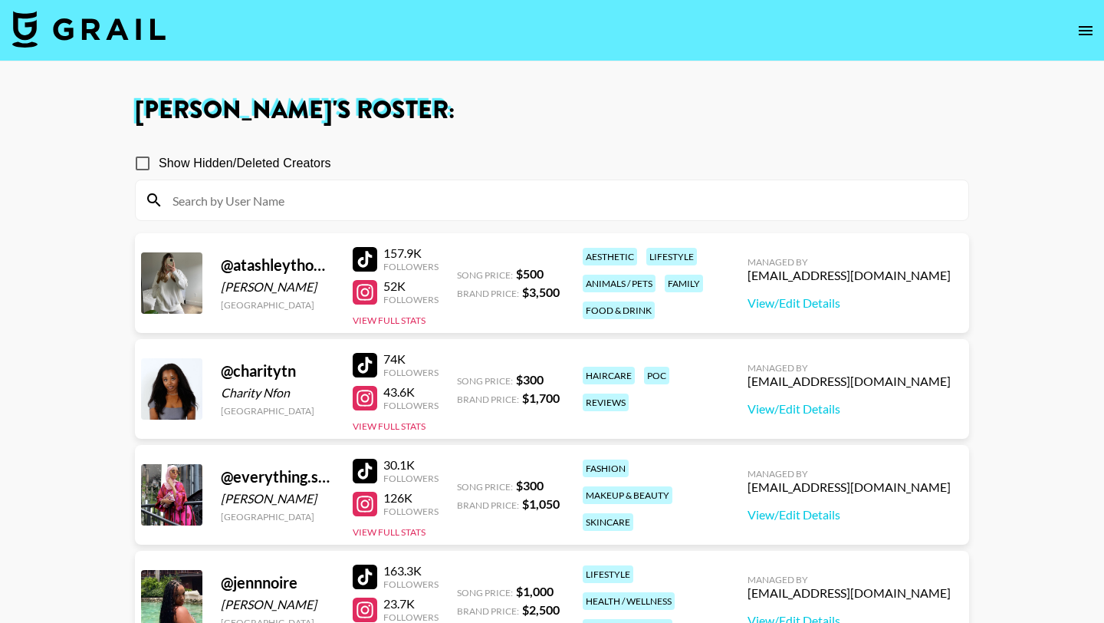 The height and width of the screenshot is (623, 1104). Describe the element at coordinates (609, 375) in the screenshot. I see `div: haircare` at that location.